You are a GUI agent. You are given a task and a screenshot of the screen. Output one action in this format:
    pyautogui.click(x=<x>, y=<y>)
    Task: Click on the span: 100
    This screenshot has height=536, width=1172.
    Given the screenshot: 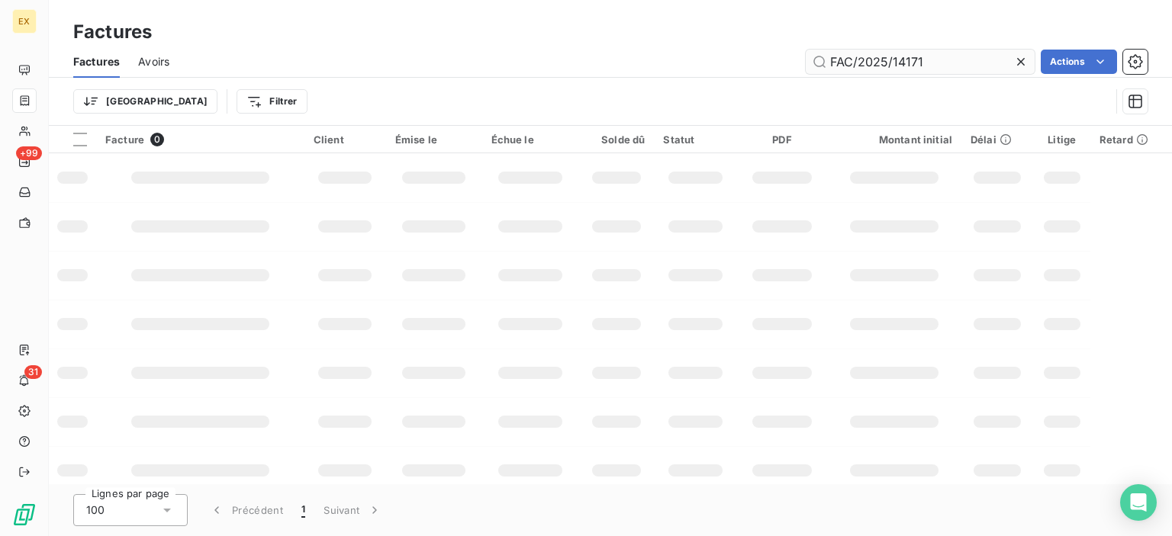 What is the action you would take?
    pyautogui.click(x=95, y=511)
    